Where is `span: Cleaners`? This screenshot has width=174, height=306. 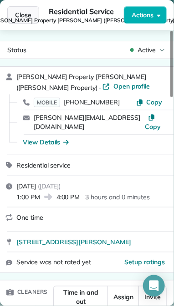
span: Cleaners is located at coordinates (32, 295).